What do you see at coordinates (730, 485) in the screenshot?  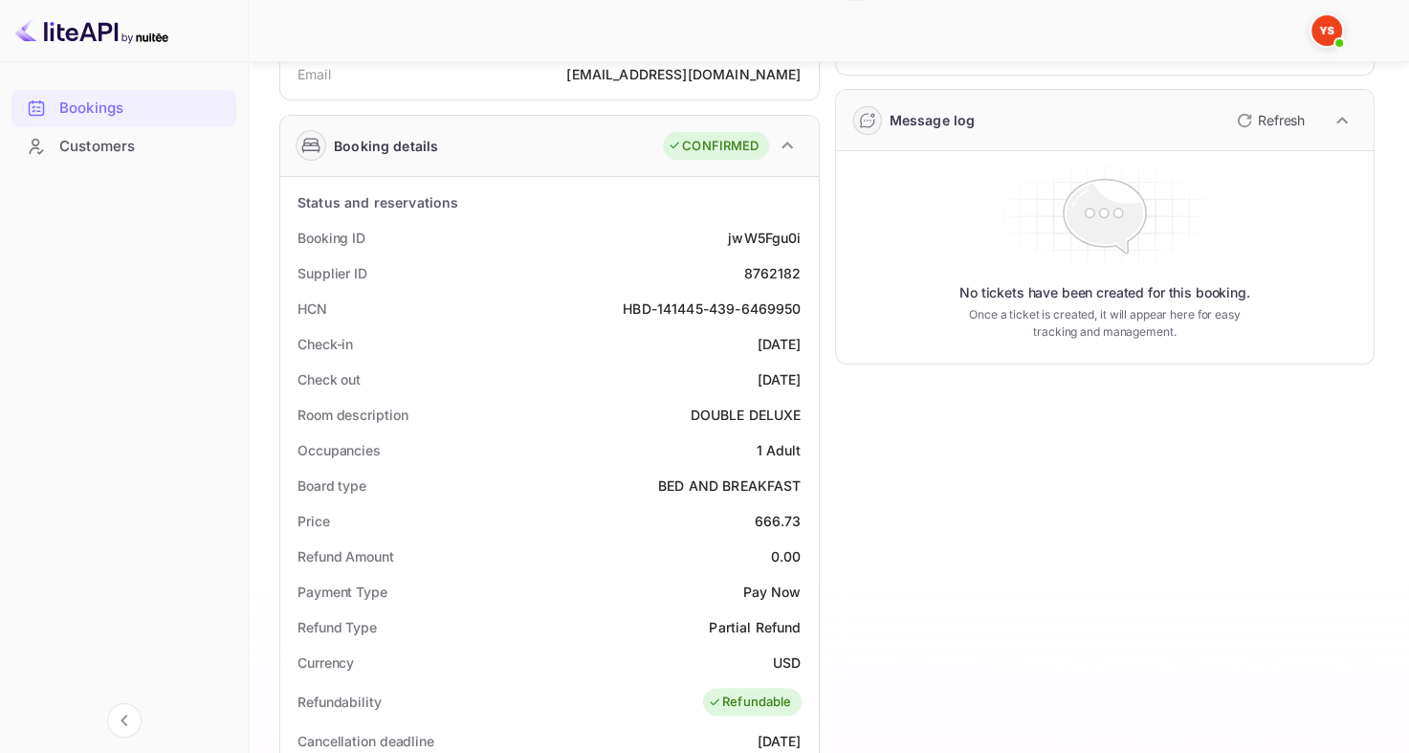 I see `div: BED AND BREAKFAST` at bounding box center [730, 485].